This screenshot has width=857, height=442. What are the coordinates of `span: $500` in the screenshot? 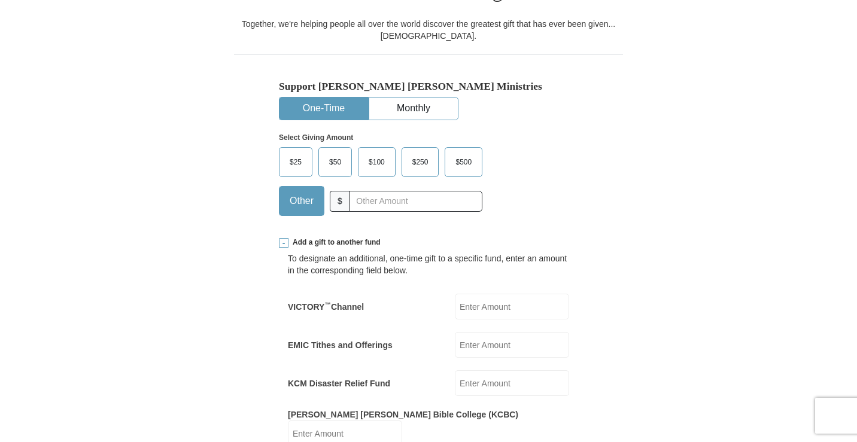 It's located at (463, 162).